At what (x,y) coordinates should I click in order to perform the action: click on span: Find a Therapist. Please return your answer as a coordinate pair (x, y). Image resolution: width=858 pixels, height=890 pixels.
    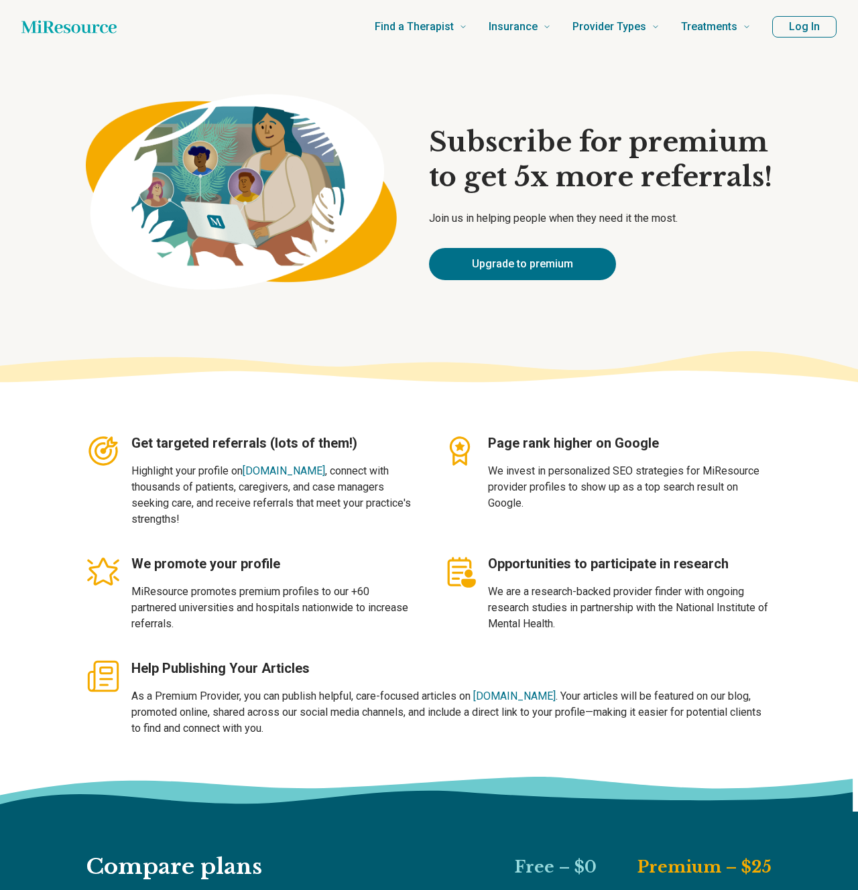
    Looking at the image, I should click on (414, 27).